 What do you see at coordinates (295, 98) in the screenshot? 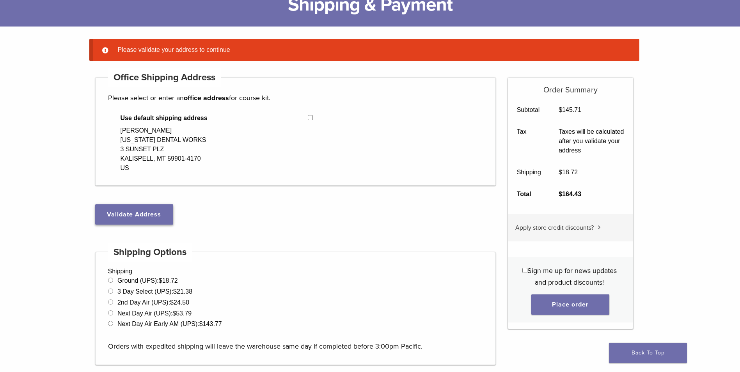
I see `p: Please select or enter an for course kit.` at bounding box center [295, 98].